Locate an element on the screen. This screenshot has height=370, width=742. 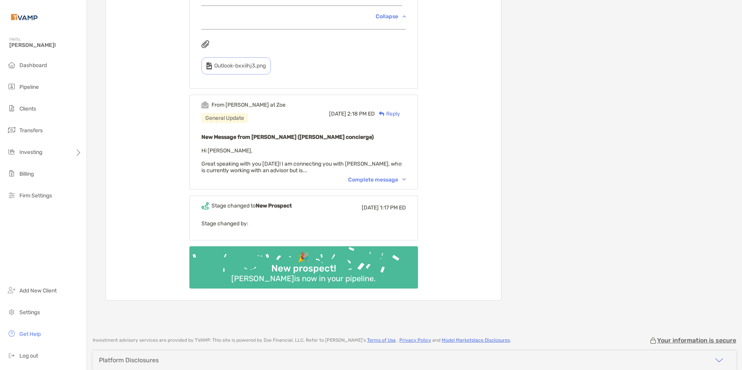
img: Zoe Logo is located at coordinates (24, 17).